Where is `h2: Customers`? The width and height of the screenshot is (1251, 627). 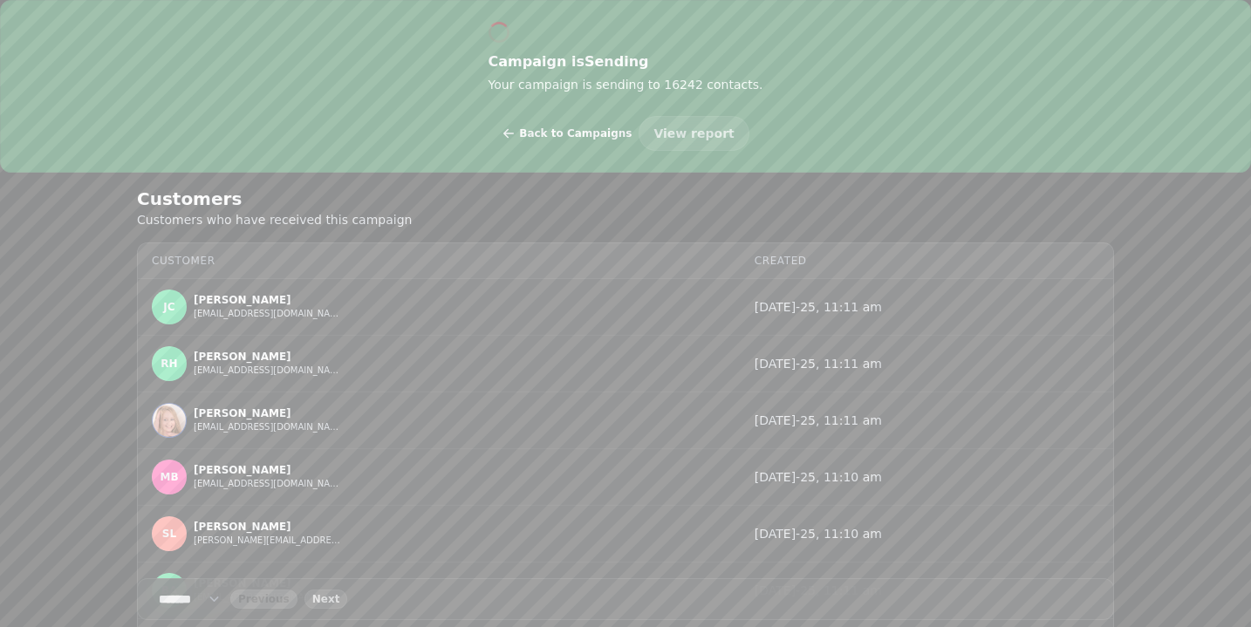 h2: Customers is located at coordinates (304, 199).